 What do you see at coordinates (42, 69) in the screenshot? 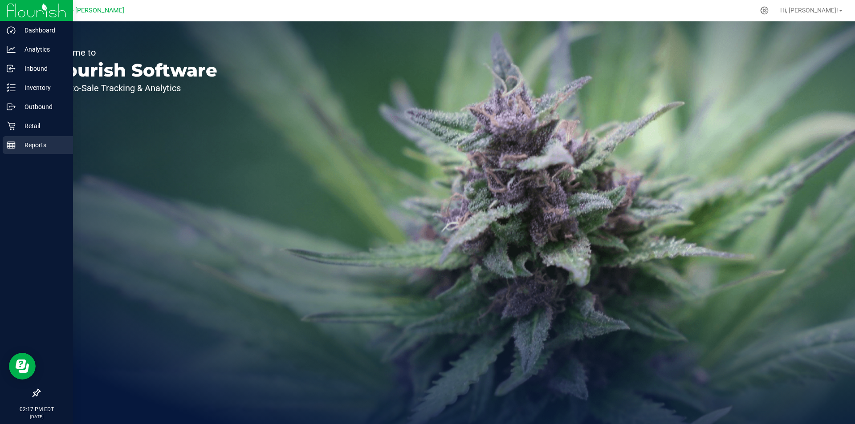
I see `p: Inbound` at bounding box center [42, 69].